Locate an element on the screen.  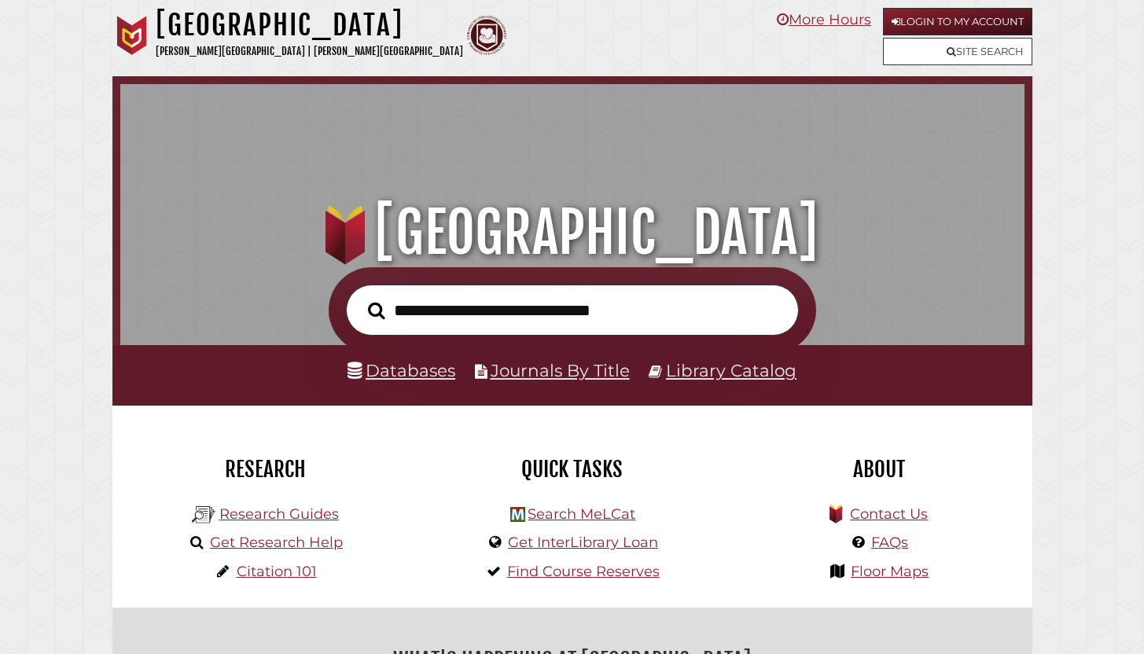
a: Site Search is located at coordinates (958, 51).